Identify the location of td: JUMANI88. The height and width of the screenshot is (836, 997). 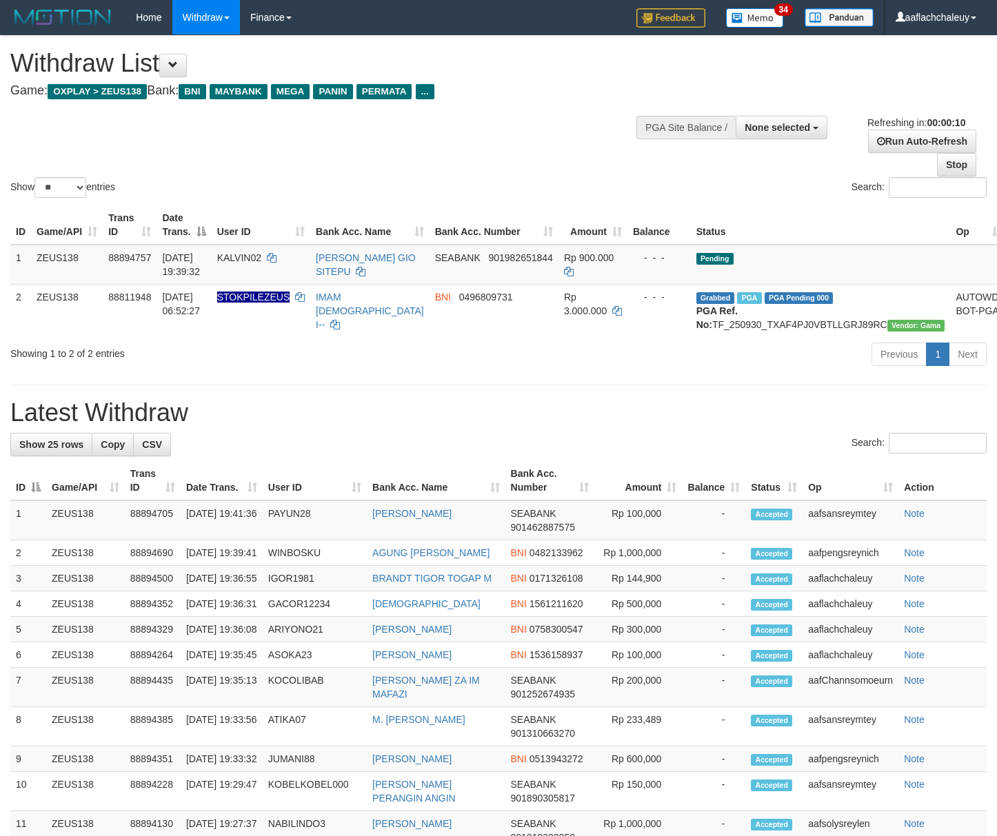
(314, 759).